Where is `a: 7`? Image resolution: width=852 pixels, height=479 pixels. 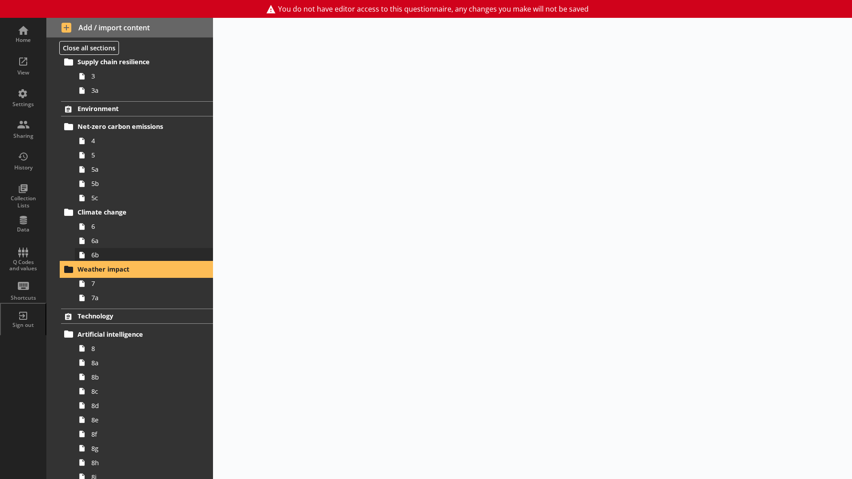 a: 7 is located at coordinates (144, 283).